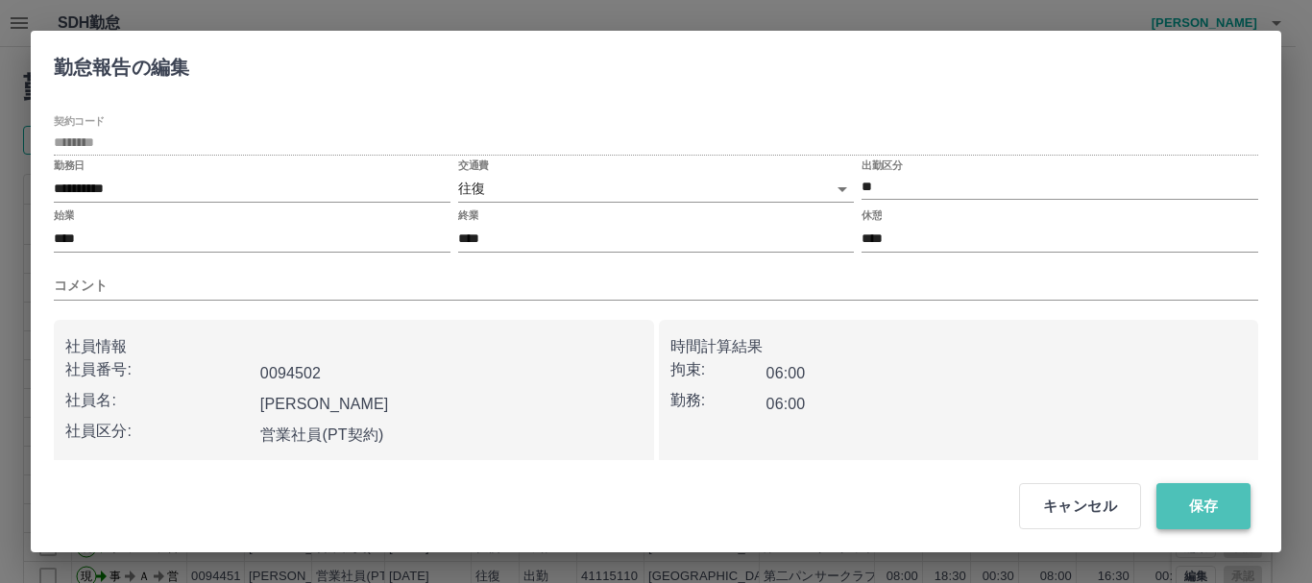 This screenshot has width=1312, height=583. I want to click on label: 休憩, so click(871, 215).